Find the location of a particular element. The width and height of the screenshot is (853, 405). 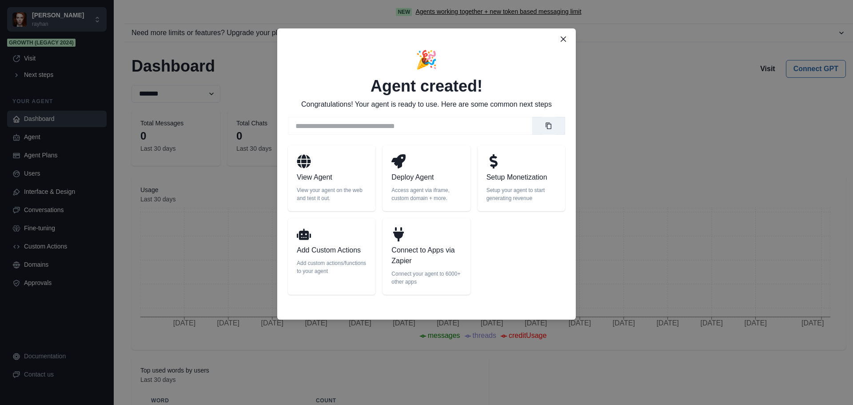

p: Deploy Agent is located at coordinates (426, 177).